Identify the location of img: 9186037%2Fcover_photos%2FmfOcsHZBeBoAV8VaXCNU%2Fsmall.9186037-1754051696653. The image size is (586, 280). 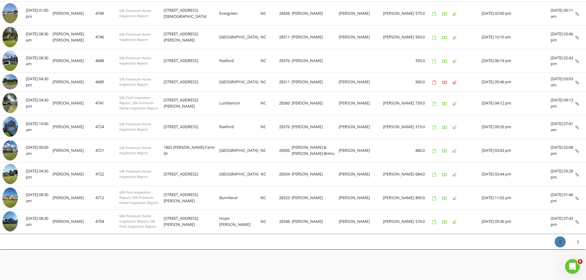
(10, 37).